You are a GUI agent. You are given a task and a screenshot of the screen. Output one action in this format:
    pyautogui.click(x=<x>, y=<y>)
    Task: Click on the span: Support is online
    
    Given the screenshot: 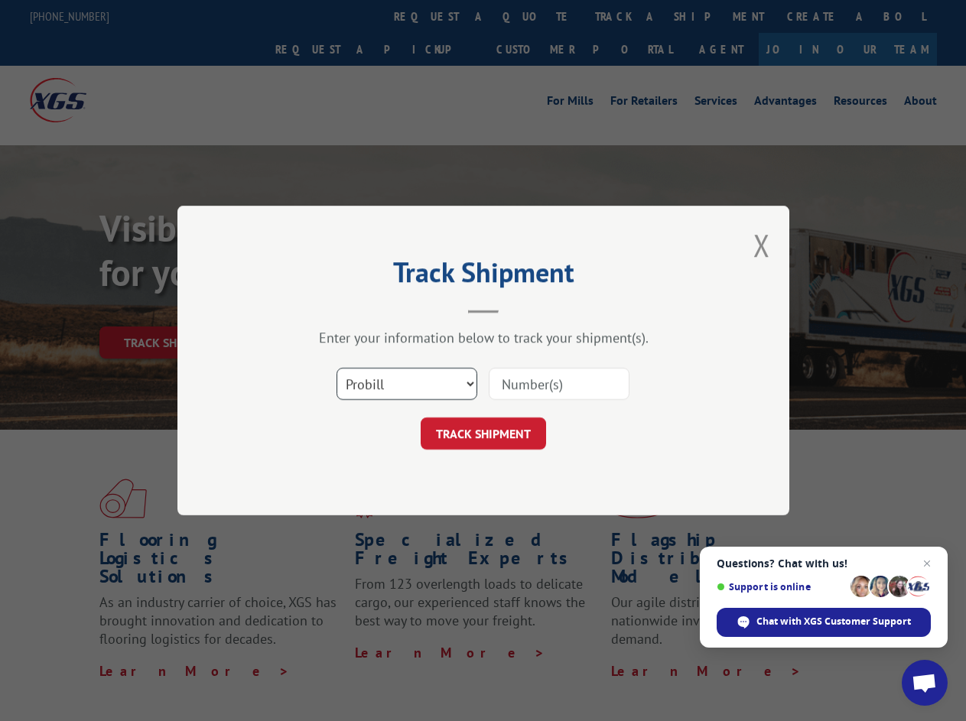 What is the action you would take?
    pyautogui.click(x=781, y=587)
    